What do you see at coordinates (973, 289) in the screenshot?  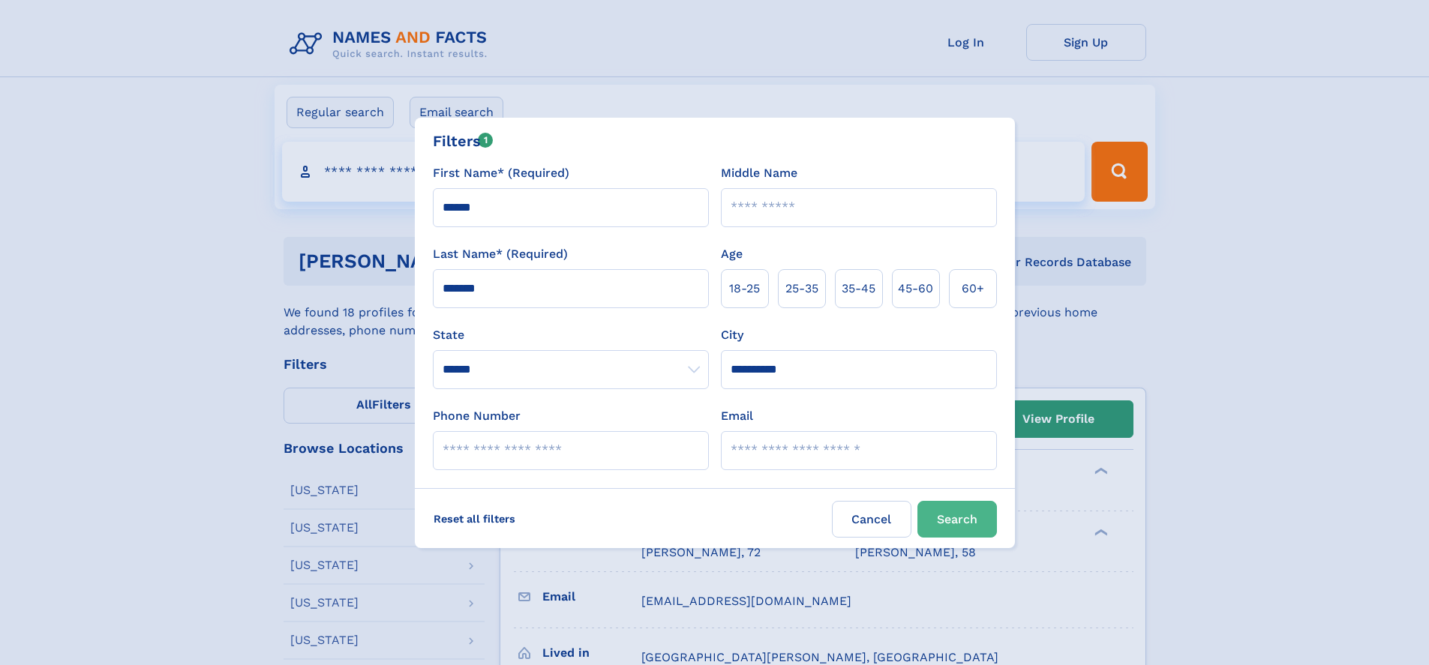 I see `span: 60+` at bounding box center [973, 289].